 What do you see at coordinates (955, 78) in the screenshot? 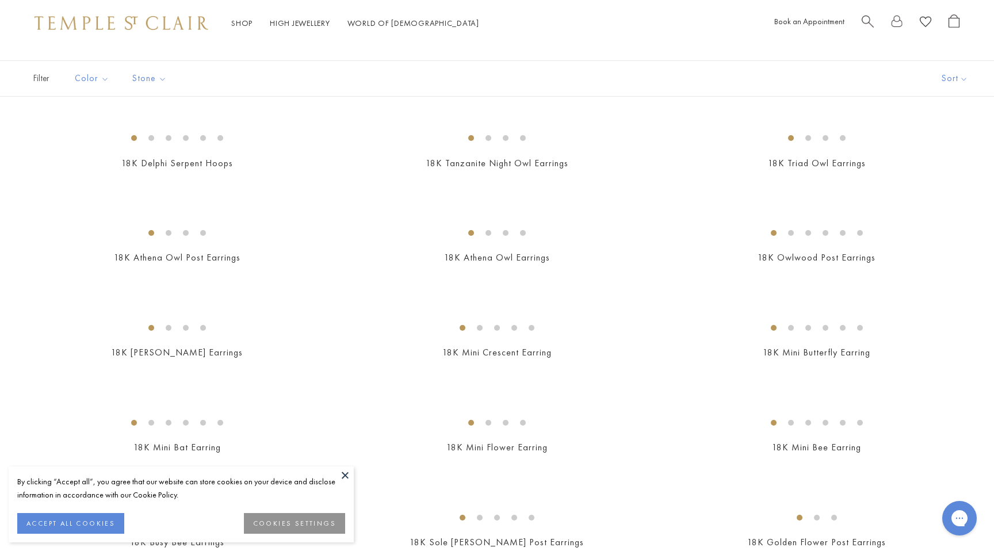
I see `button: Show sort by` at bounding box center [955, 78].